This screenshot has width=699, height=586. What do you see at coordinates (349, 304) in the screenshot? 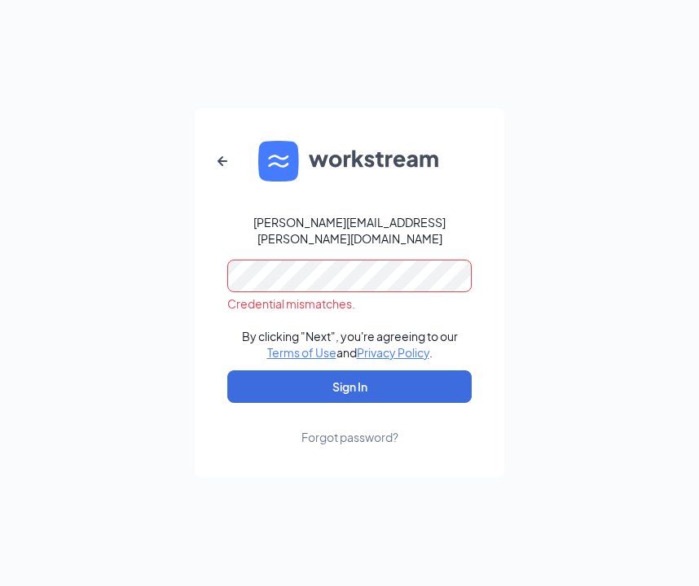
I see `div: Credential mismatches.` at bounding box center [349, 304].